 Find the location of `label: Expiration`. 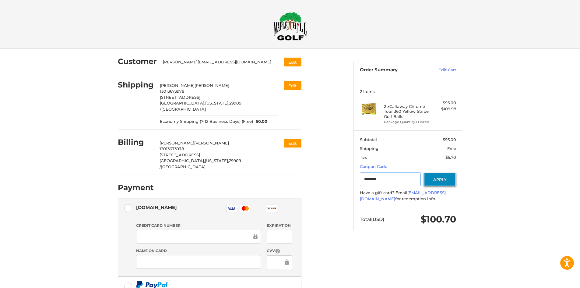

label: Expiration is located at coordinates (279, 225).